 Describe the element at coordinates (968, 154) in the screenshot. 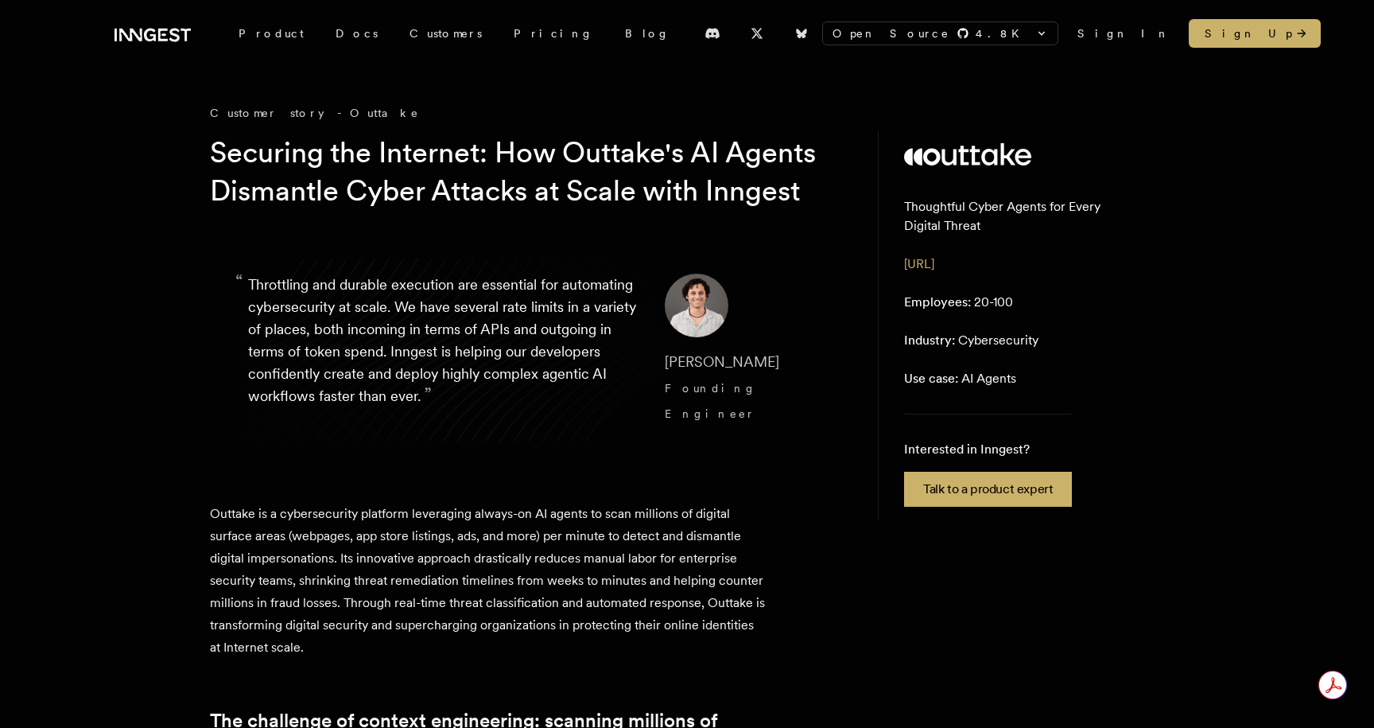

I see `img: Outtake's logo` at that location.